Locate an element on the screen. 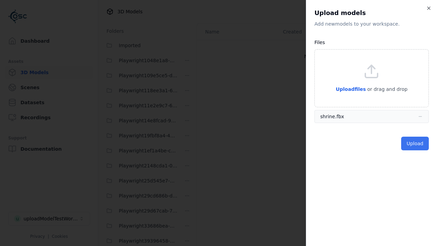  p: or drag and drop is located at coordinates (387, 89).